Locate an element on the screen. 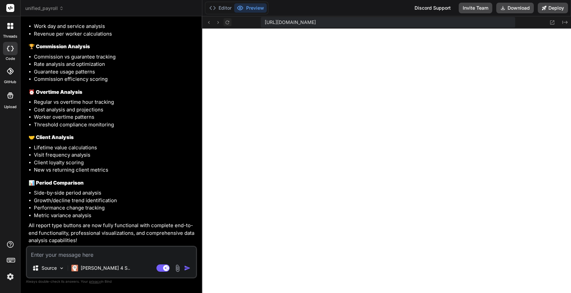  strong: 🏆 Commission Analysis is located at coordinates (59, 46).